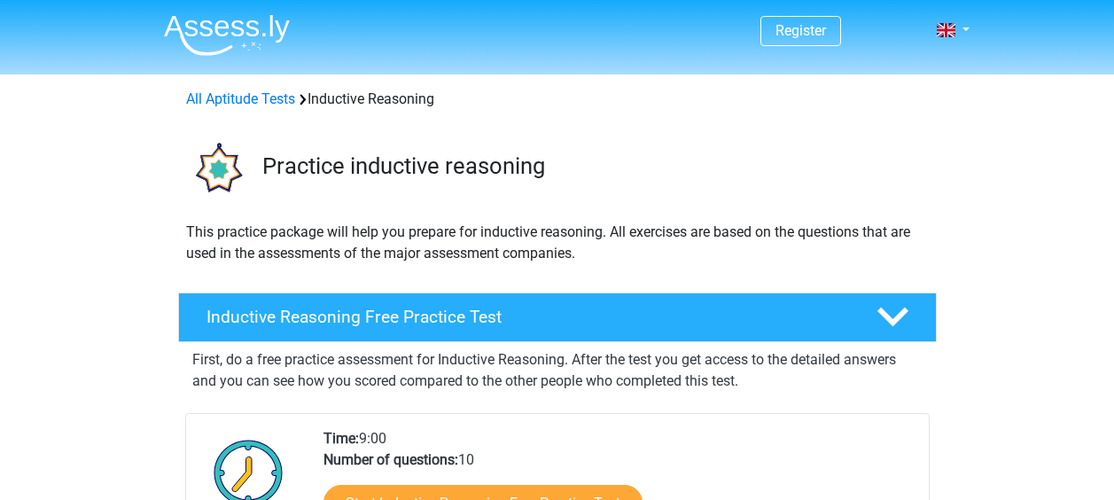 The width and height of the screenshot is (1114, 500). I want to click on h3: Practice inductive reasoning, so click(592, 166).